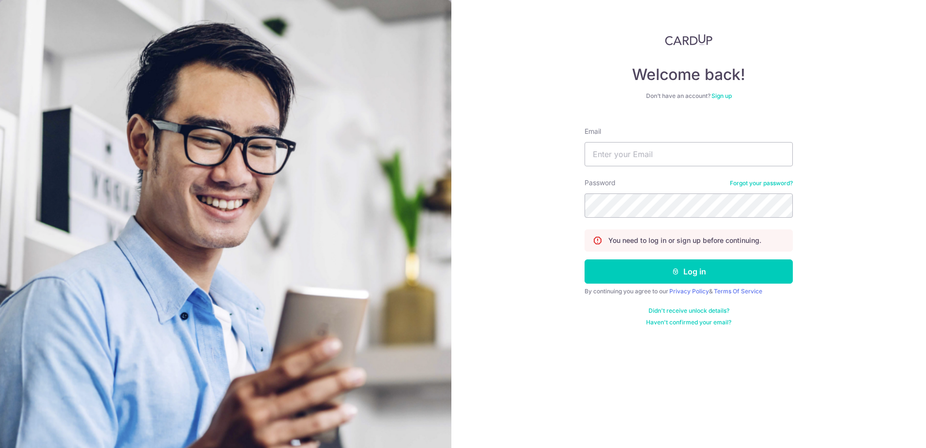  Describe the element at coordinates (689, 322) in the screenshot. I see `a: Haven't confirmed your email?` at that location.